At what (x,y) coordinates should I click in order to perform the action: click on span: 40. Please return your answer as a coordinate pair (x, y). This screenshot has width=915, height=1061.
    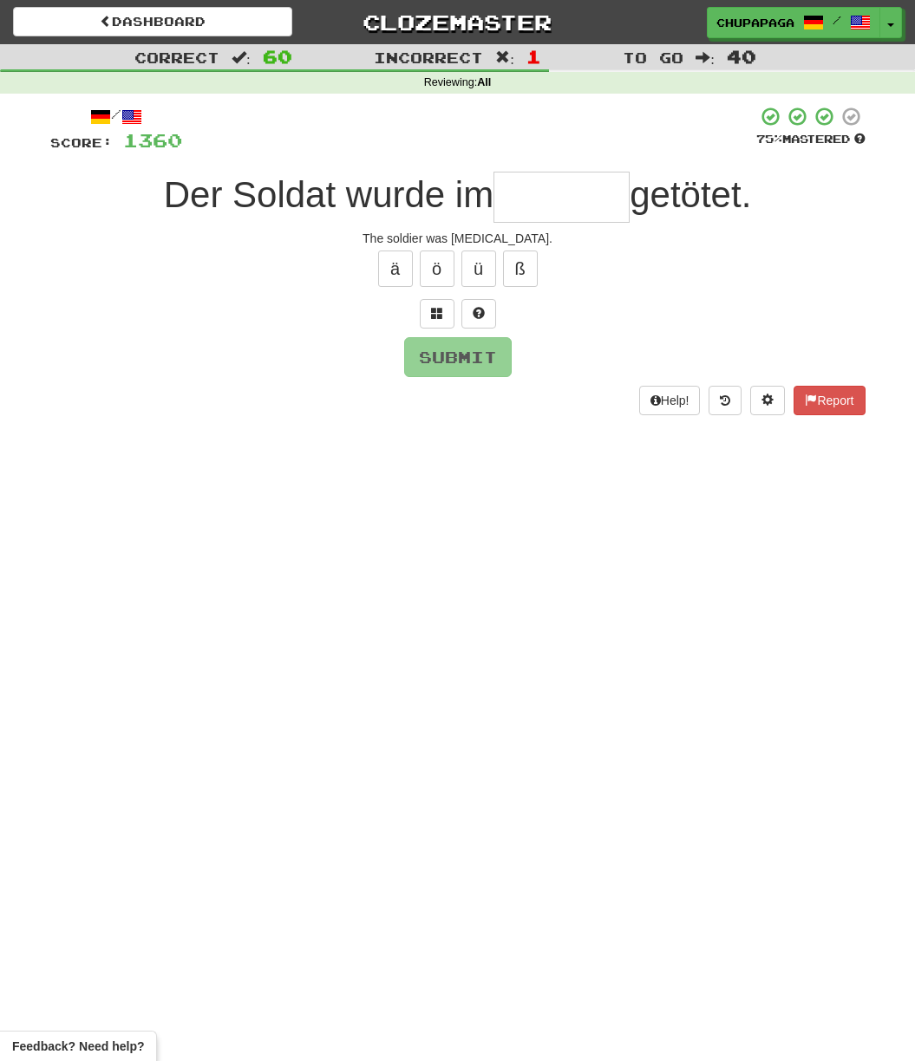
    Looking at the image, I should click on (741, 56).